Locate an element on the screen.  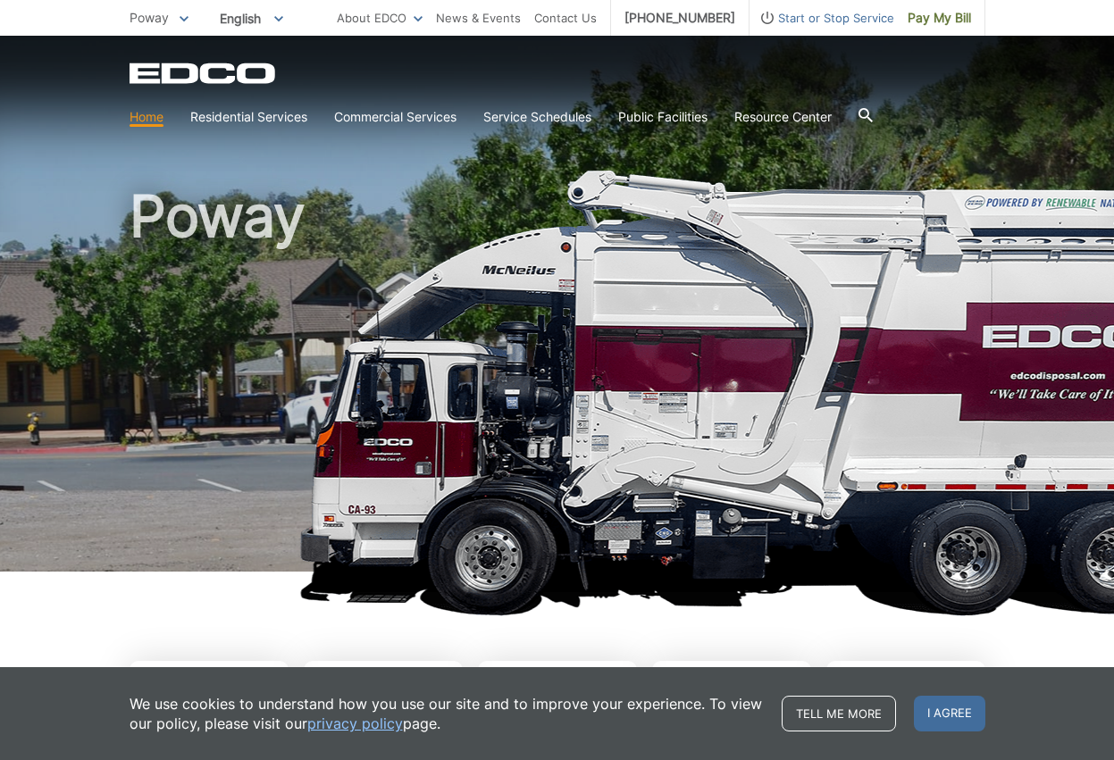
p: We use cookies to understand how you use our site and to improve your experience. To view our pol... is located at coordinates (446, 713).